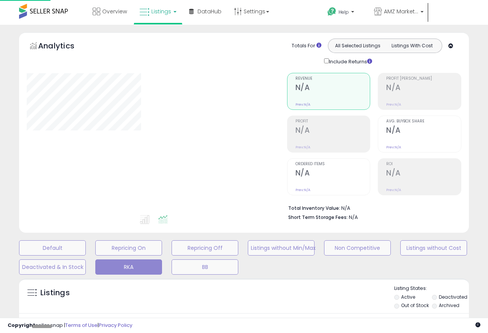  What do you see at coordinates (357, 248) in the screenshot?
I see `button: Non Competitive` at bounding box center [357, 248].